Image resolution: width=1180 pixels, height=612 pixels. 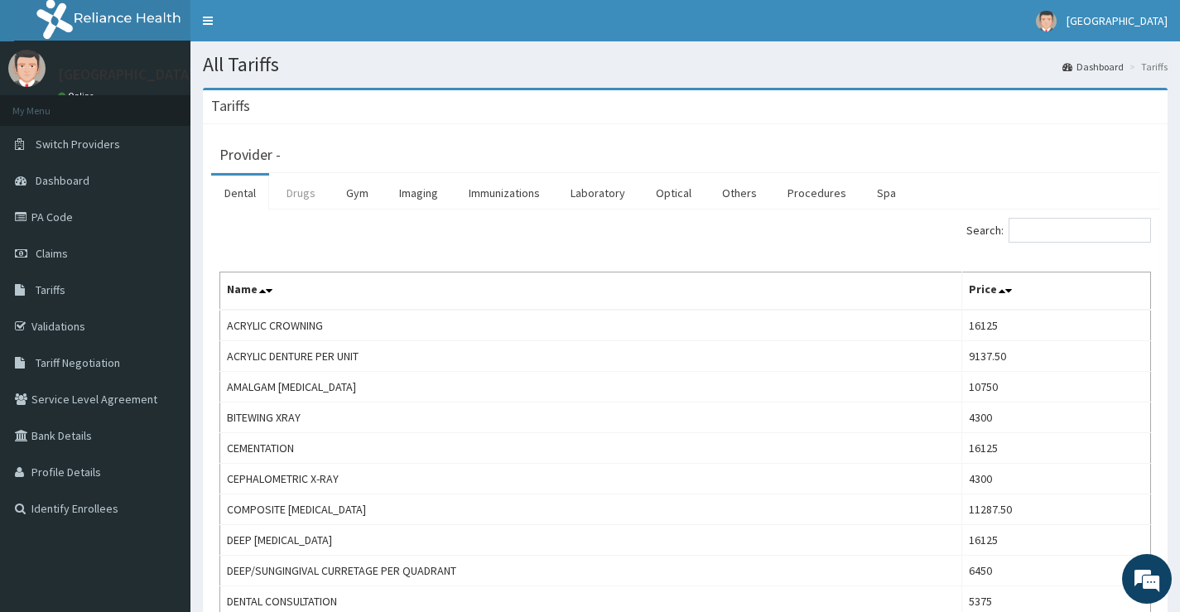 I want to click on label: Search:, so click(x=1058, y=230).